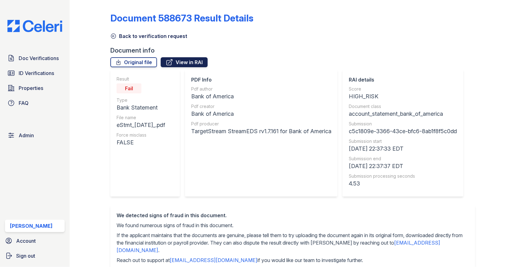 The width and height of the screenshot is (521, 267). What do you see at coordinates (39, 58) in the screenshot?
I see `span: Doc Verifications` at bounding box center [39, 58].